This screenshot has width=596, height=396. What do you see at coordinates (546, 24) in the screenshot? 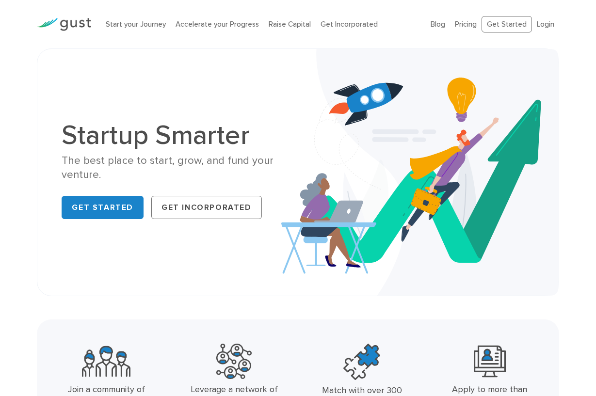
I see `a: Login` at bounding box center [546, 24].